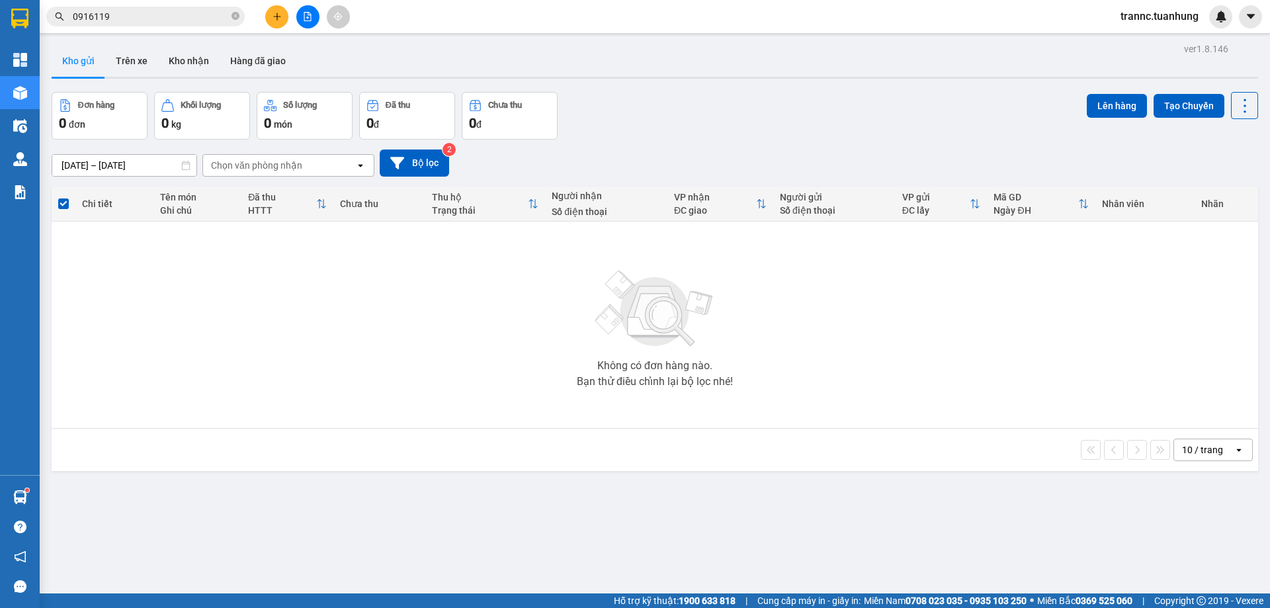 The image size is (1270, 608). Describe the element at coordinates (338, 17) in the screenshot. I see `span: aim` at that location.